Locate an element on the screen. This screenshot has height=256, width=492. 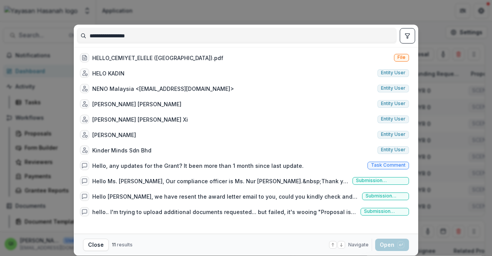
button: Open is located at coordinates (392, 244).